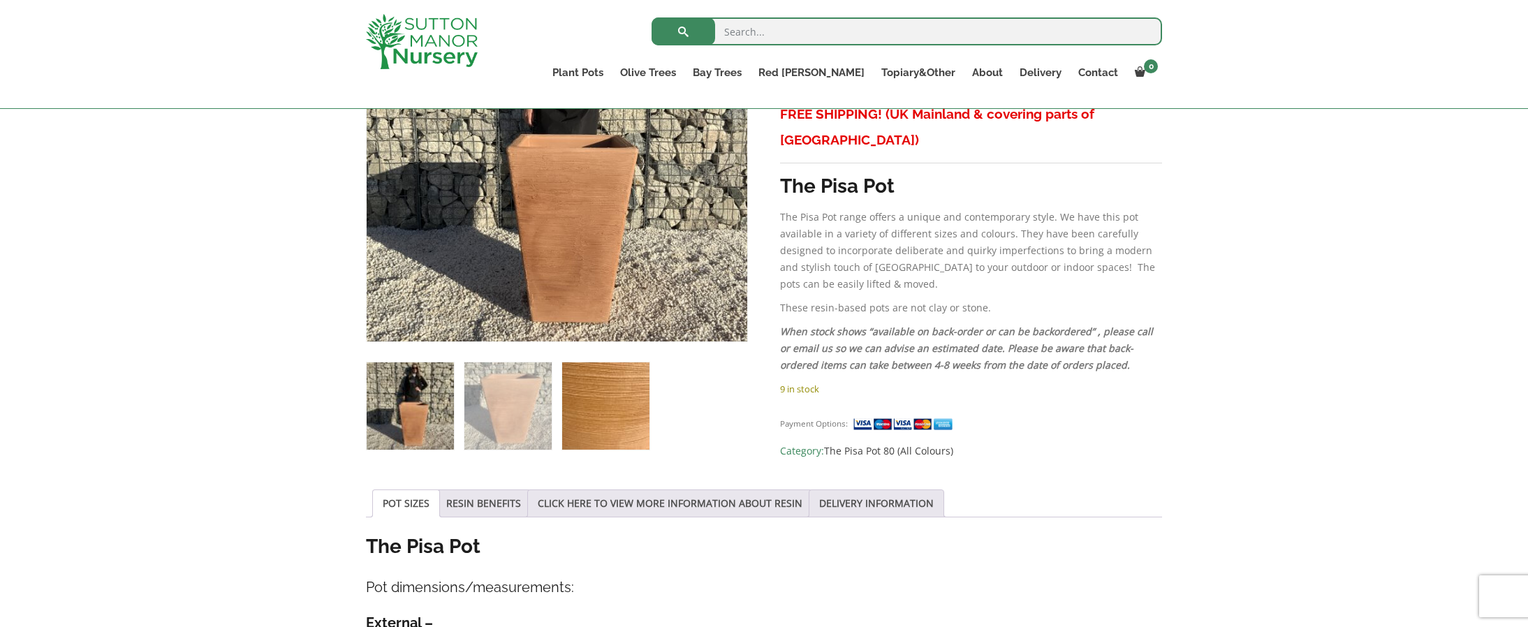 This screenshot has width=1528, height=627. What do you see at coordinates (648, 73) in the screenshot?
I see `a: Olive Trees` at bounding box center [648, 73].